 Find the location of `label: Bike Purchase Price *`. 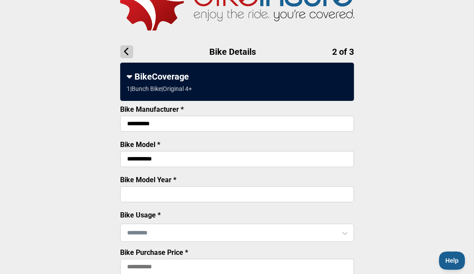

label: Bike Purchase Price * is located at coordinates (154, 253).